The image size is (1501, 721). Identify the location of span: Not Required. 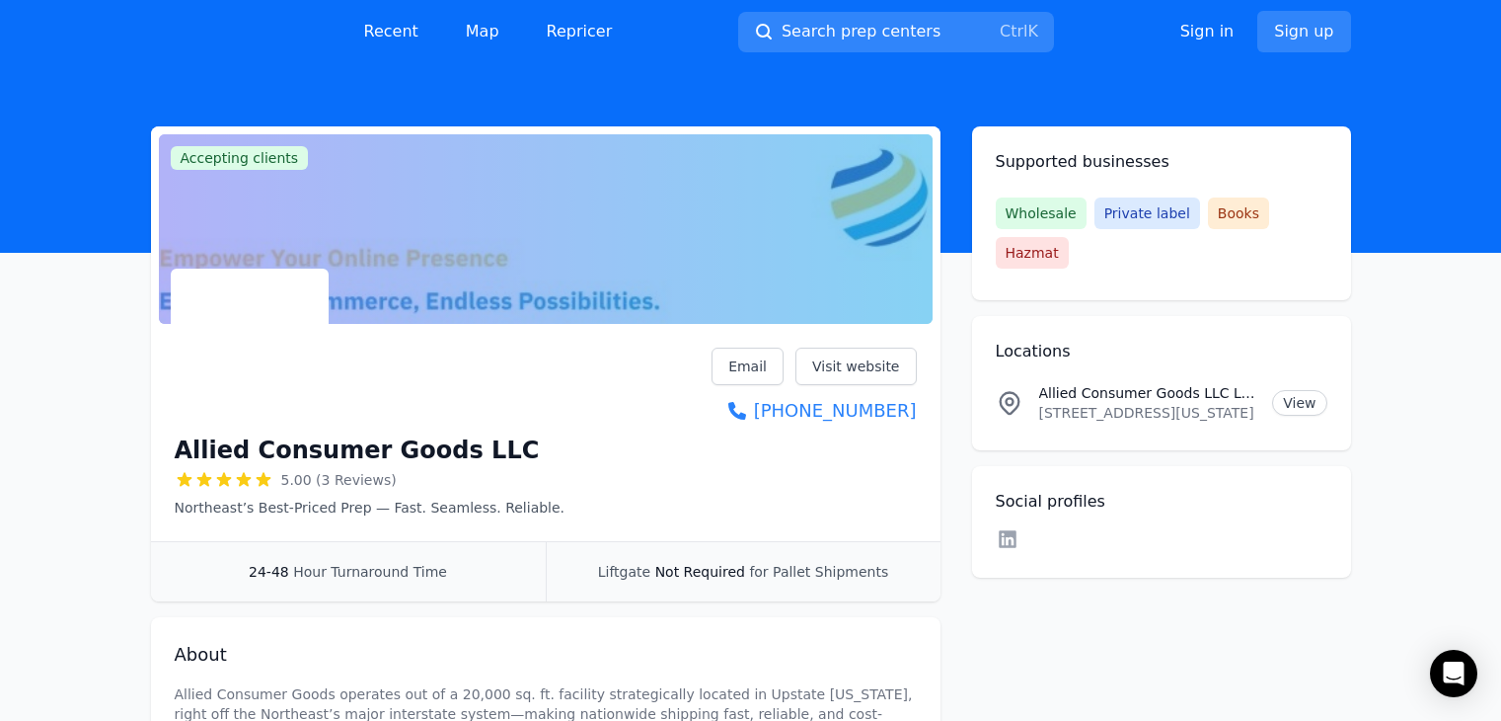
(700, 572).